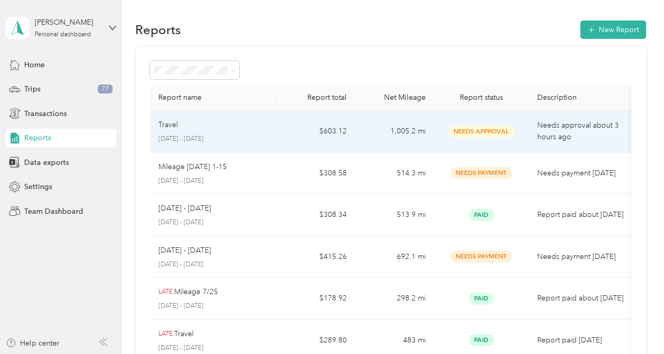 This screenshot has height=354, width=664. I want to click on span: Home, so click(34, 65).